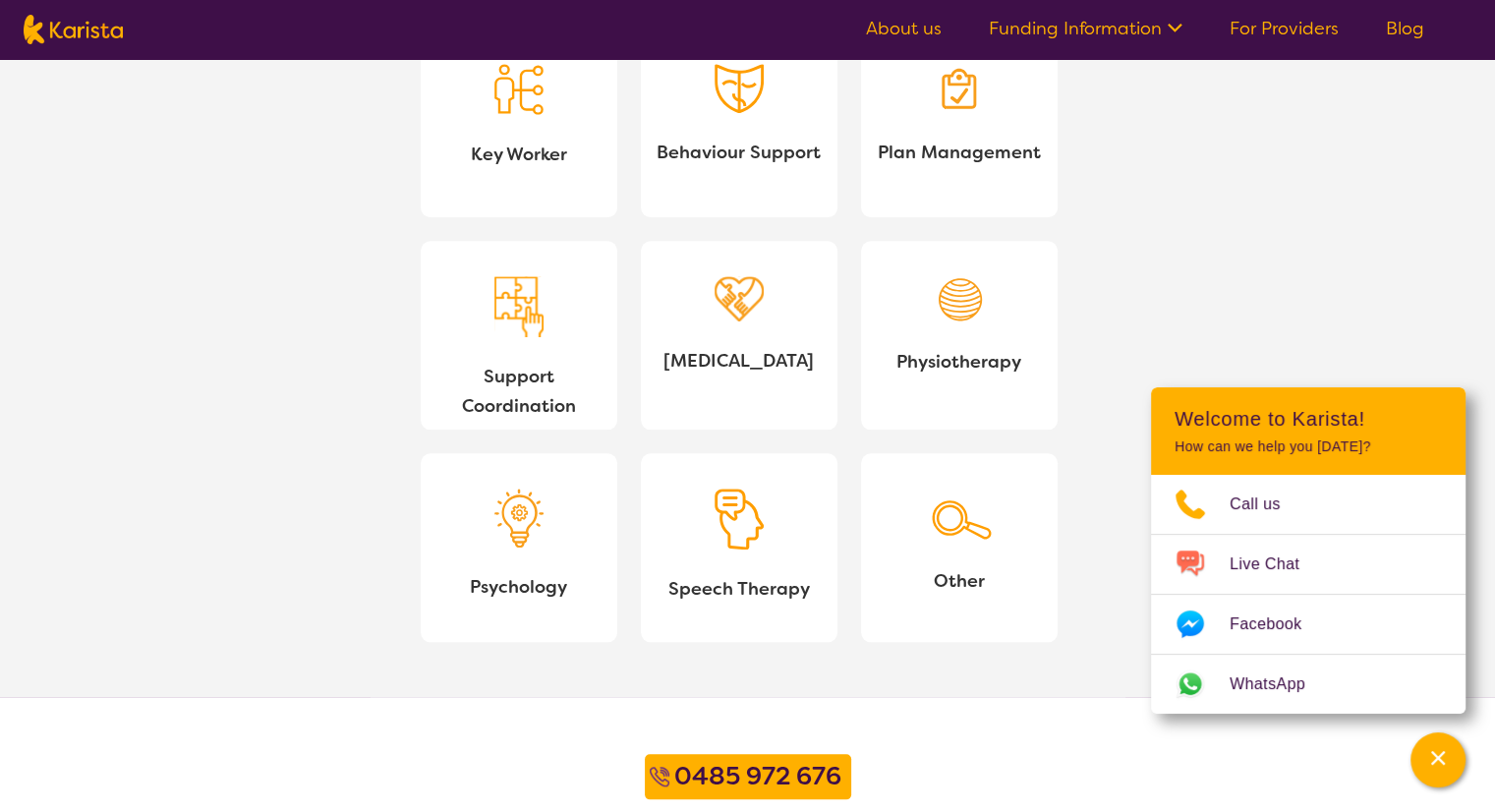  I want to click on a: For Providers, so click(1284, 29).